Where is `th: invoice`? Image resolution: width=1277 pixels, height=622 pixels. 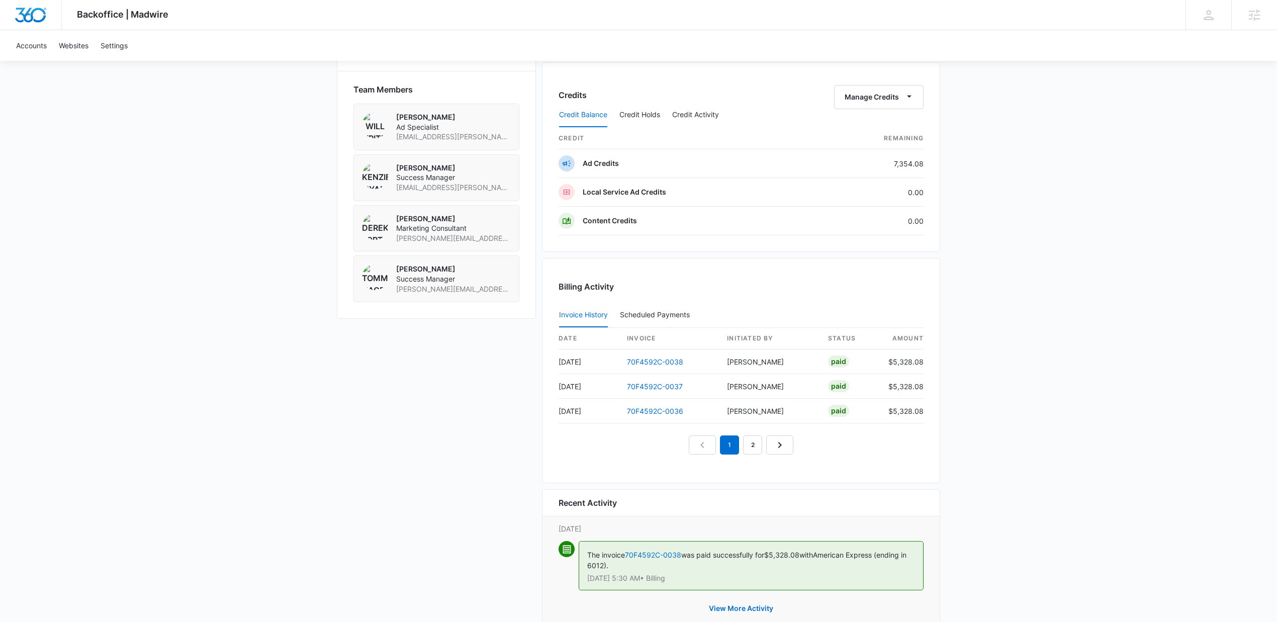
th: invoice is located at coordinates (669, 338).